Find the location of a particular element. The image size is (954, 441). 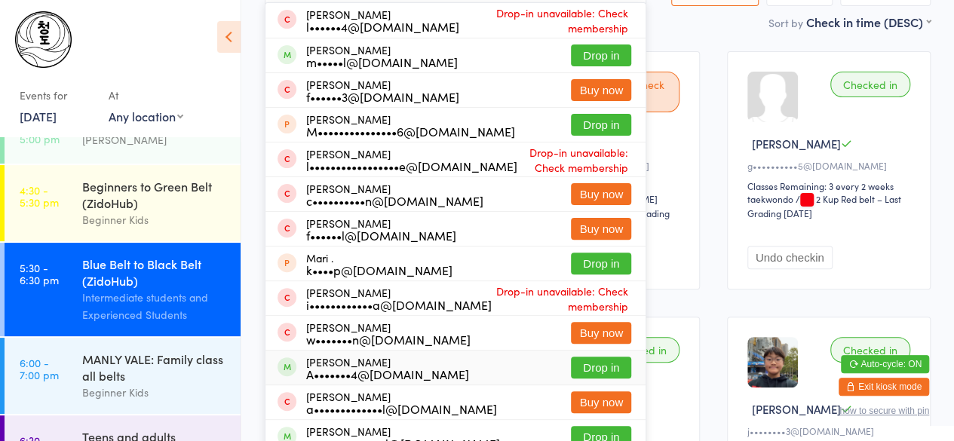

time: 3:30 - 5:00 pm is located at coordinates (39, 133).